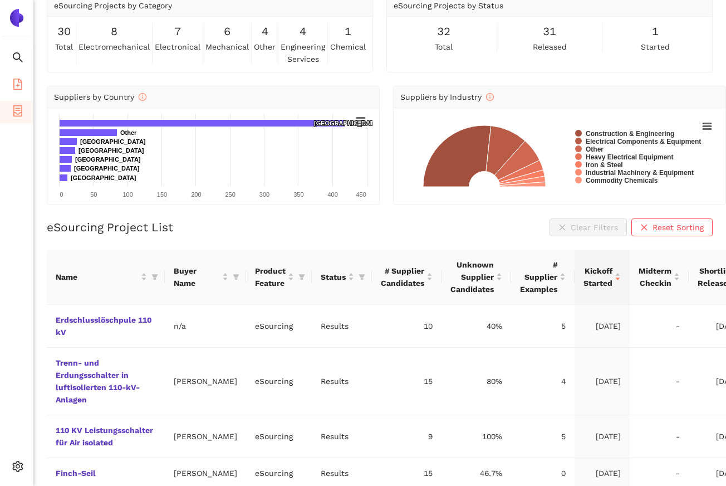 Image resolution: width=726 pixels, height=486 pixels. What do you see at coordinates (656, 31) in the screenshot?
I see `span: 1` at bounding box center [656, 31].